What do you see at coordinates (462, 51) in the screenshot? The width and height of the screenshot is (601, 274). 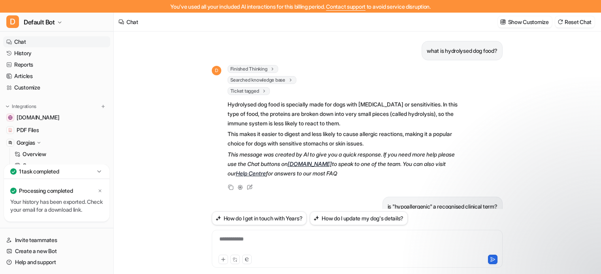 I see `p: what is hydrolysed dog food?` at bounding box center [462, 51].